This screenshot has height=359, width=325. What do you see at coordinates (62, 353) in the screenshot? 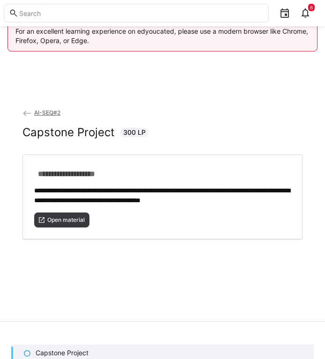
I see `p: Capstone Project` at bounding box center [62, 353].